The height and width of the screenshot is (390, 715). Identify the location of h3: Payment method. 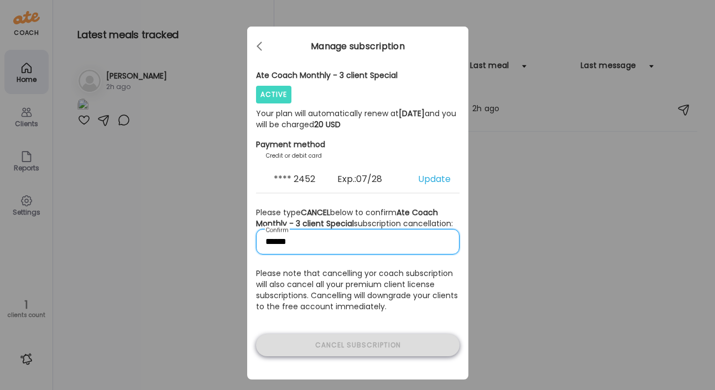
(358, 144).